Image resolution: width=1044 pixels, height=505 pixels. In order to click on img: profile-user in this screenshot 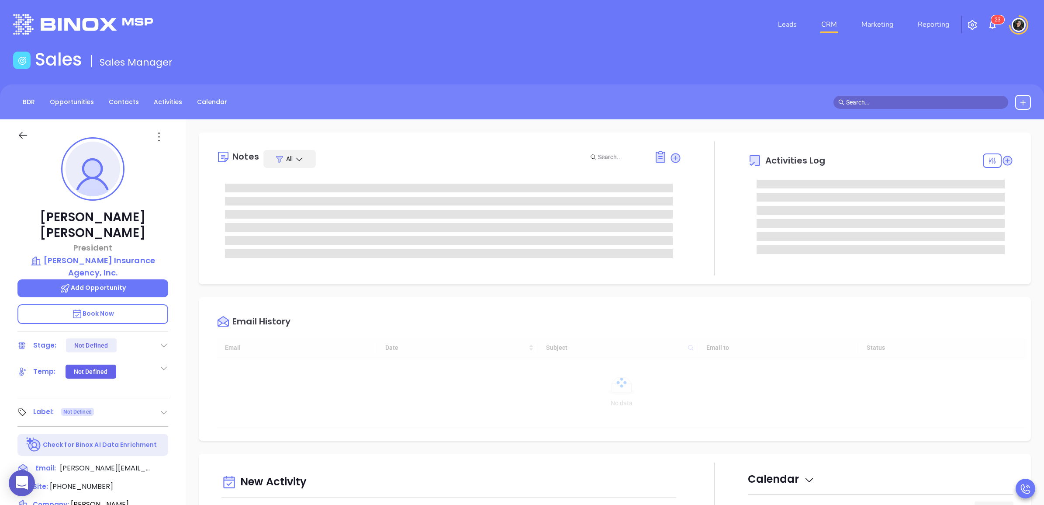, I will do `click(93, 169)`.